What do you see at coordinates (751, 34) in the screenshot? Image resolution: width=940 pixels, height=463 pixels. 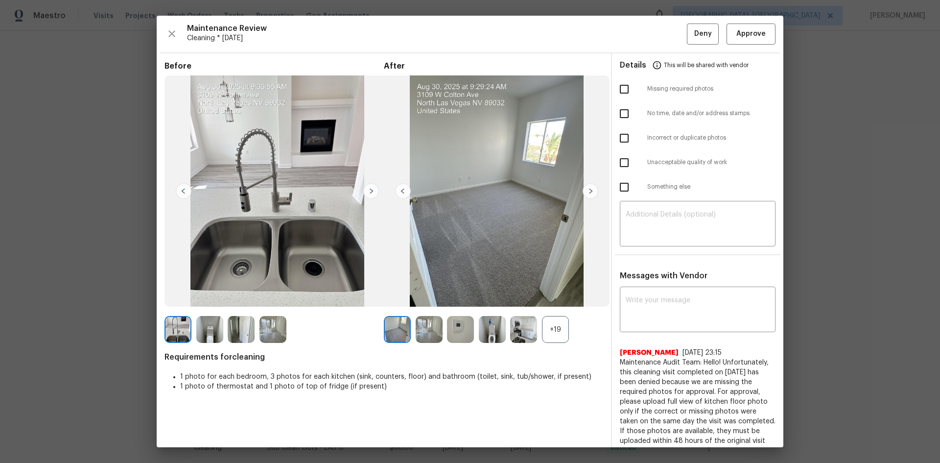 I see `span: Approve` at bounding box center [751, 34].